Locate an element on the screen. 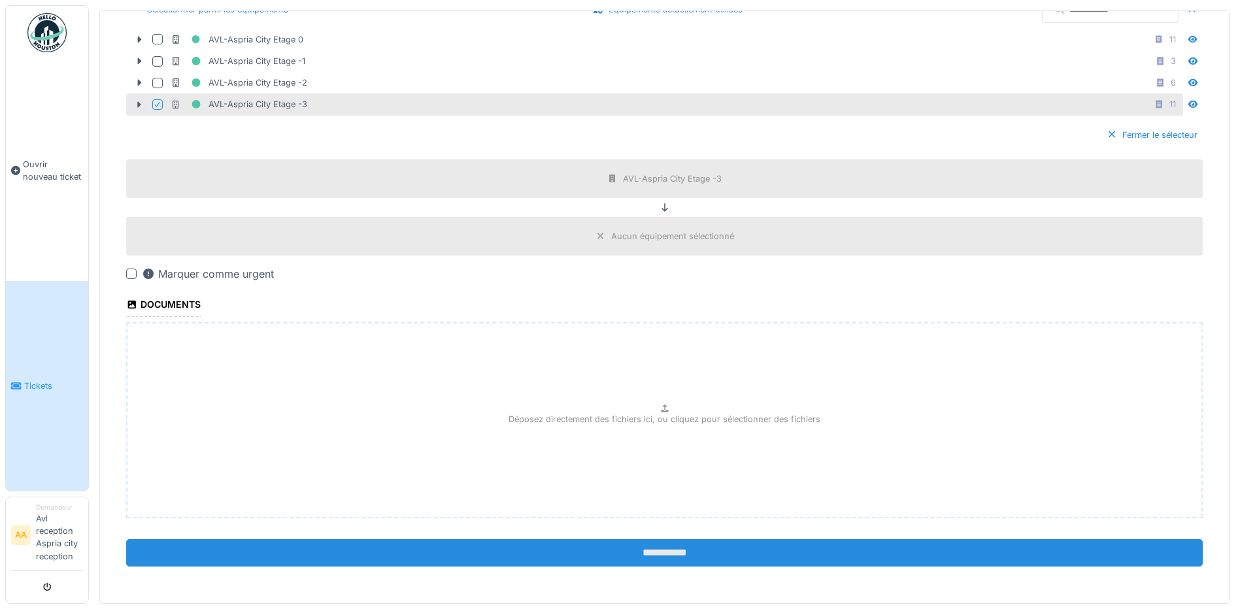  span: Ouvrir nouveau ticket is located at coordinates (53, 171).